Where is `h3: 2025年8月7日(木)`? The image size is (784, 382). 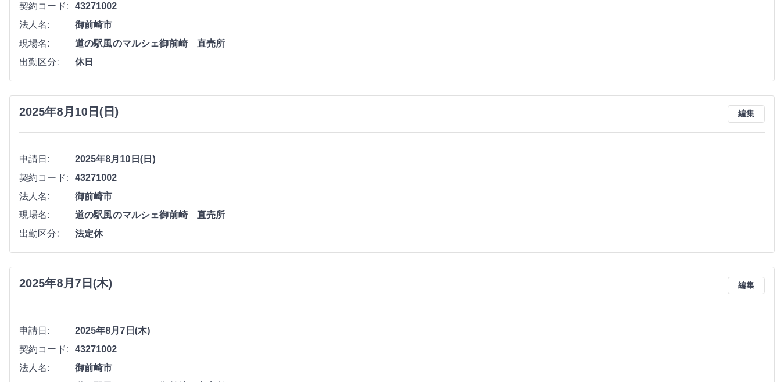 h3: 2025年8月7日(木) is located at coordinates (66, 283).